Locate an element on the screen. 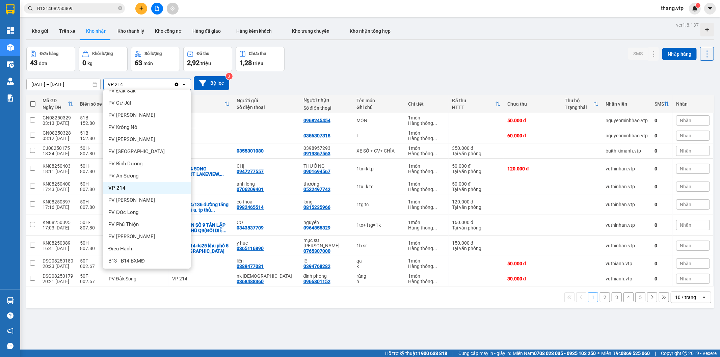  span: PV Đức Long is located at coordinates (123, 212).